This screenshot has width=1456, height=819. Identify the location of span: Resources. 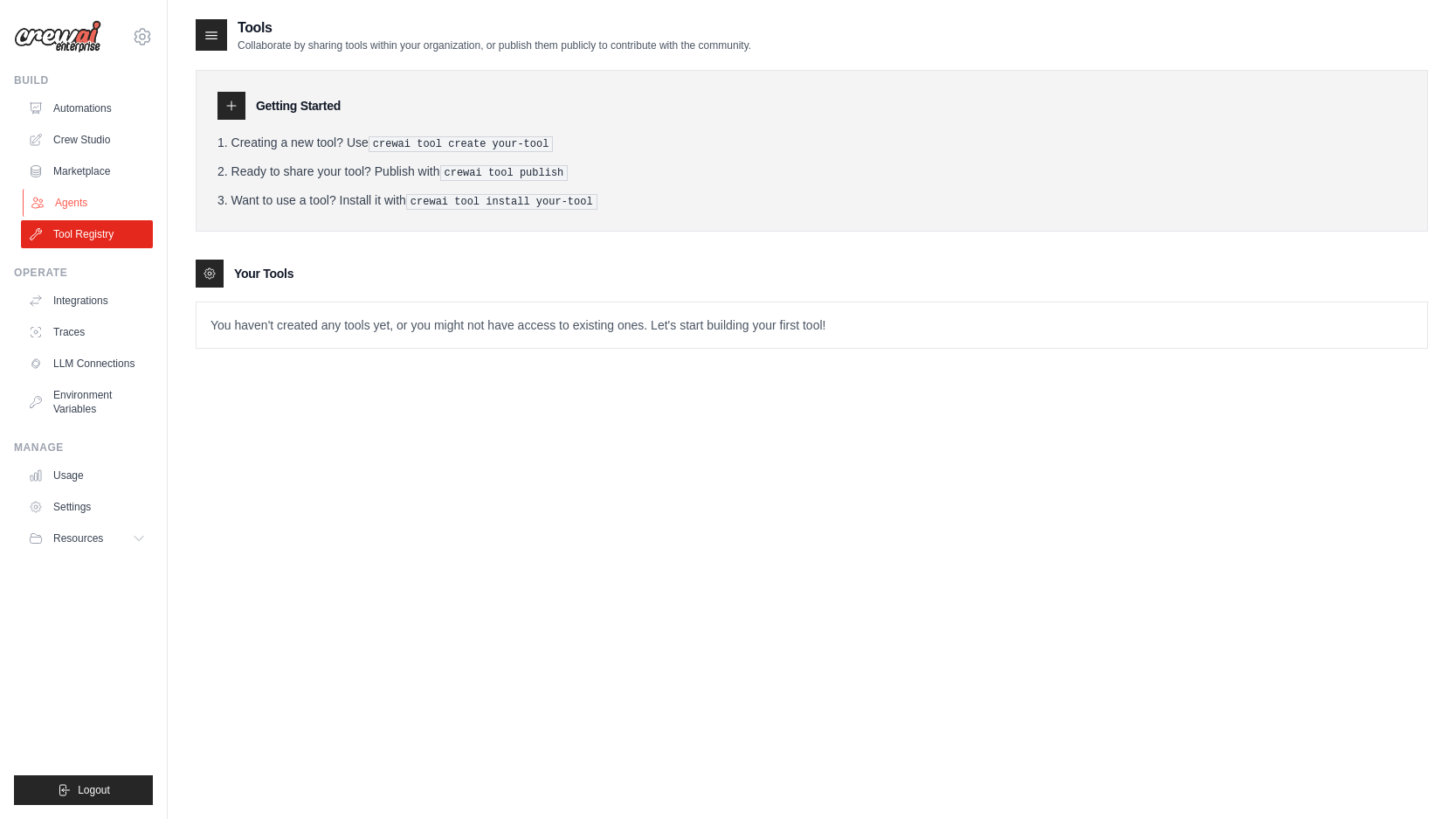
(78, 538).